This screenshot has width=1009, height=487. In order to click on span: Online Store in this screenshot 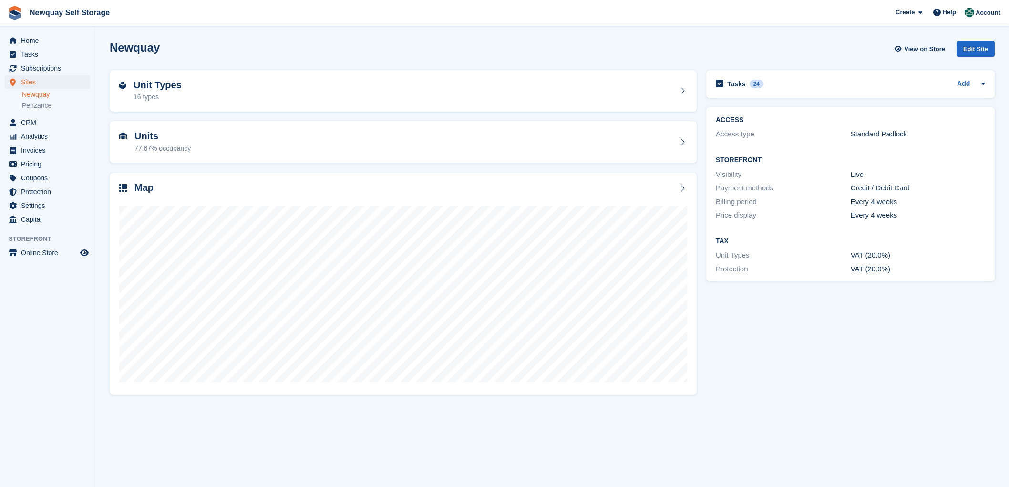, I will do `click(50, 253)`.